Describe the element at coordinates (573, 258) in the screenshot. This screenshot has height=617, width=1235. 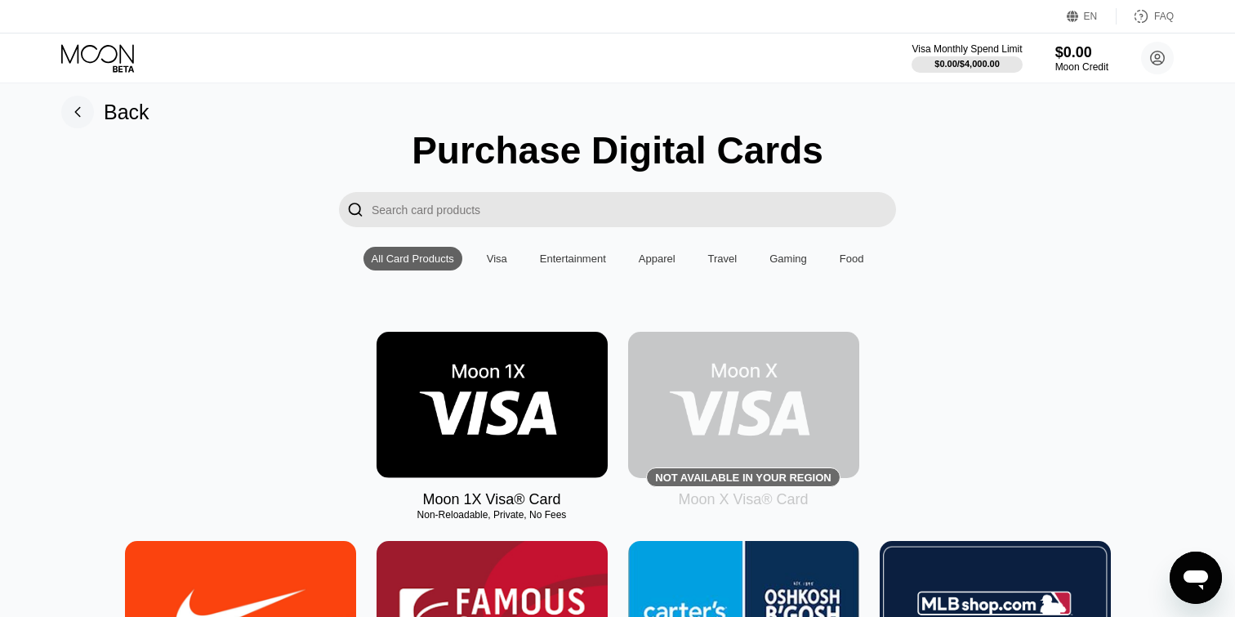
I see `div: Entertainment` at that location.